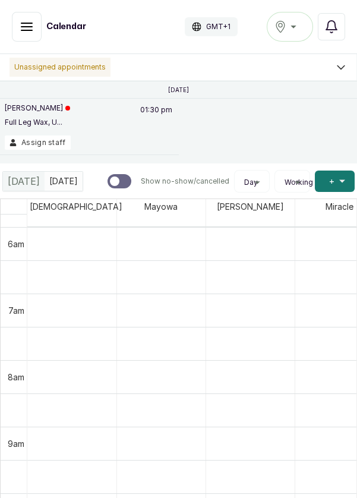 Image resolution: width=357 pixels, height=498 pixels. Describe the element at coordinates (339, 206) in the screenshot. I see `span: Miracle` at that location.